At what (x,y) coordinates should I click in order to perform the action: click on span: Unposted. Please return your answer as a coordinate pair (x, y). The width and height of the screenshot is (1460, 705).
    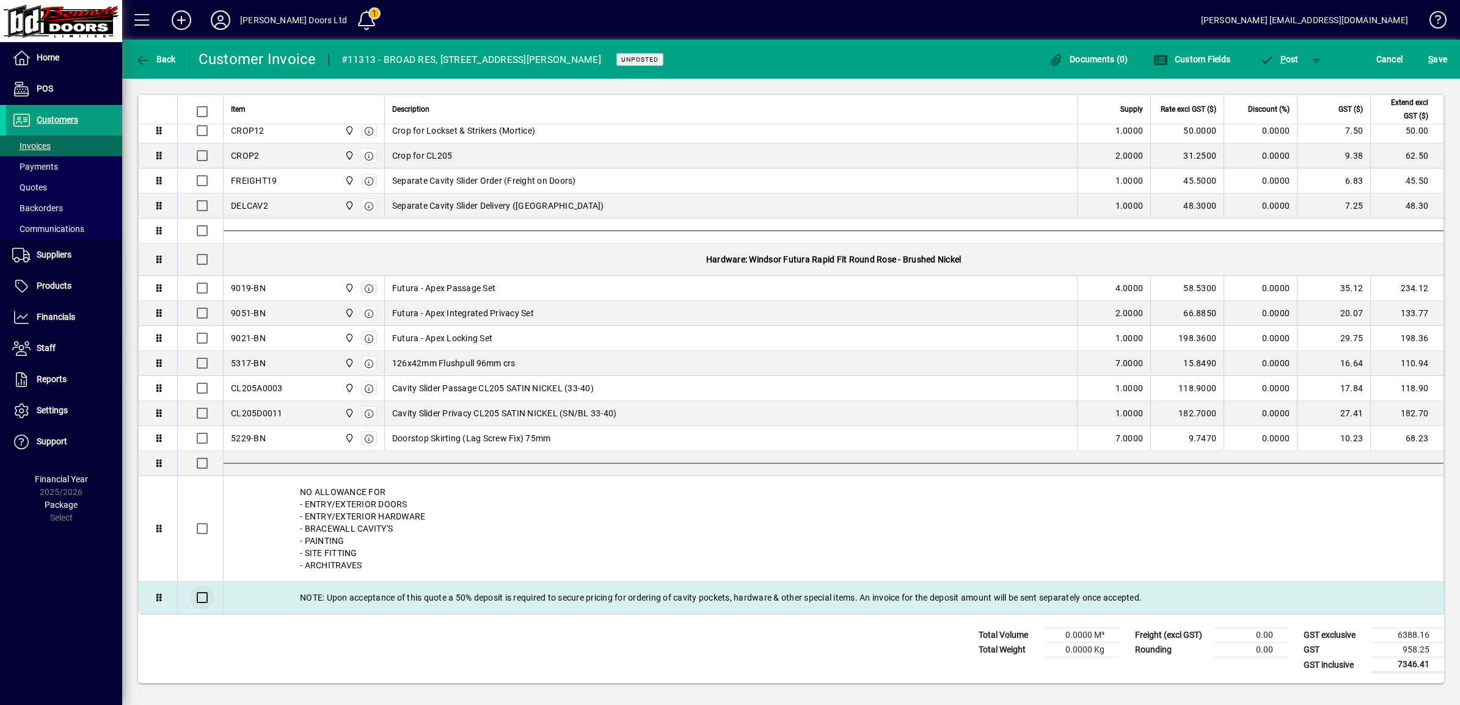
    Looking at the image, I should click on (639, 59).